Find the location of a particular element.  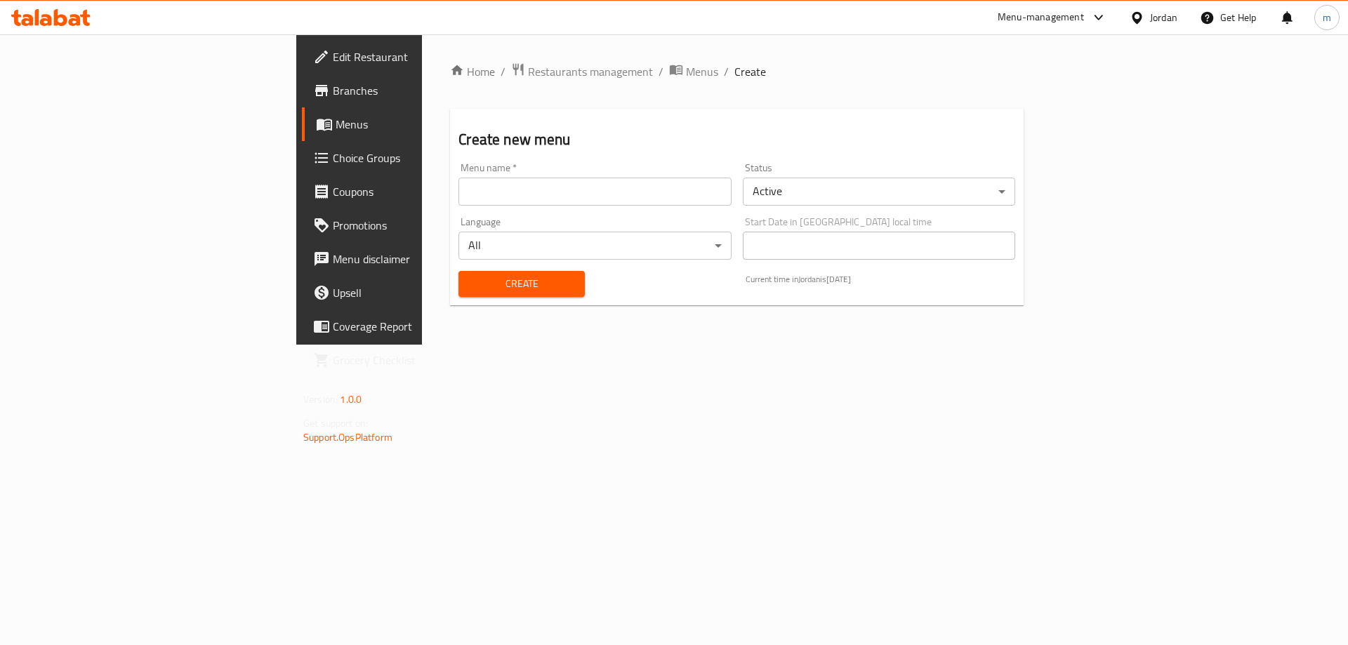

a: Branches is located at coordinates (411, 91).